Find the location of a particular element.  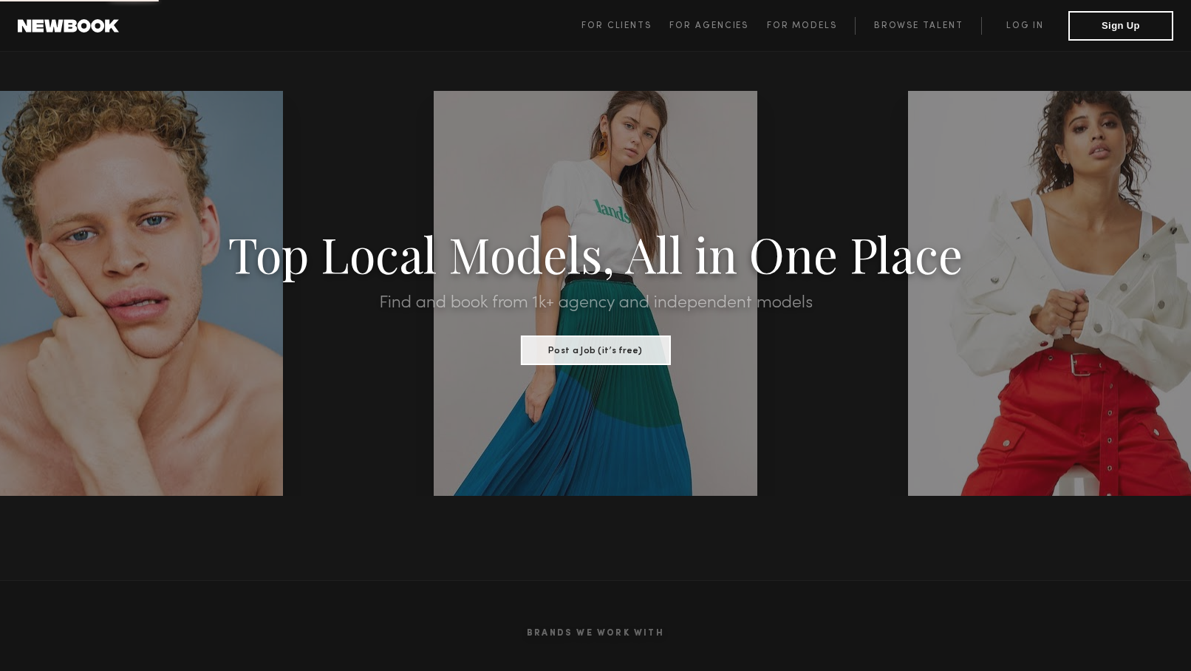

a: For Clients is located at coordinates (625, 26).